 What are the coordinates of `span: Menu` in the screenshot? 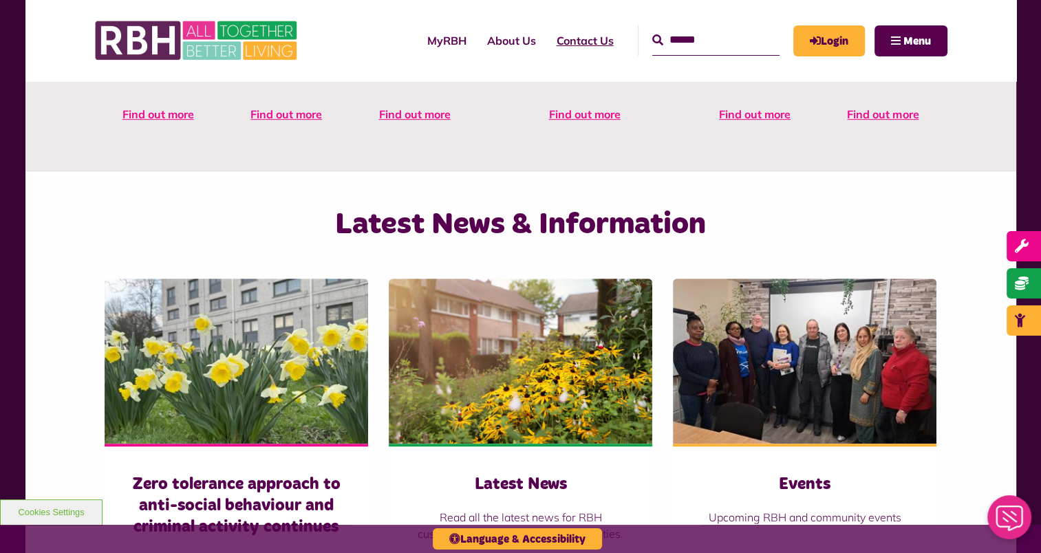 It's located at (917, 41).